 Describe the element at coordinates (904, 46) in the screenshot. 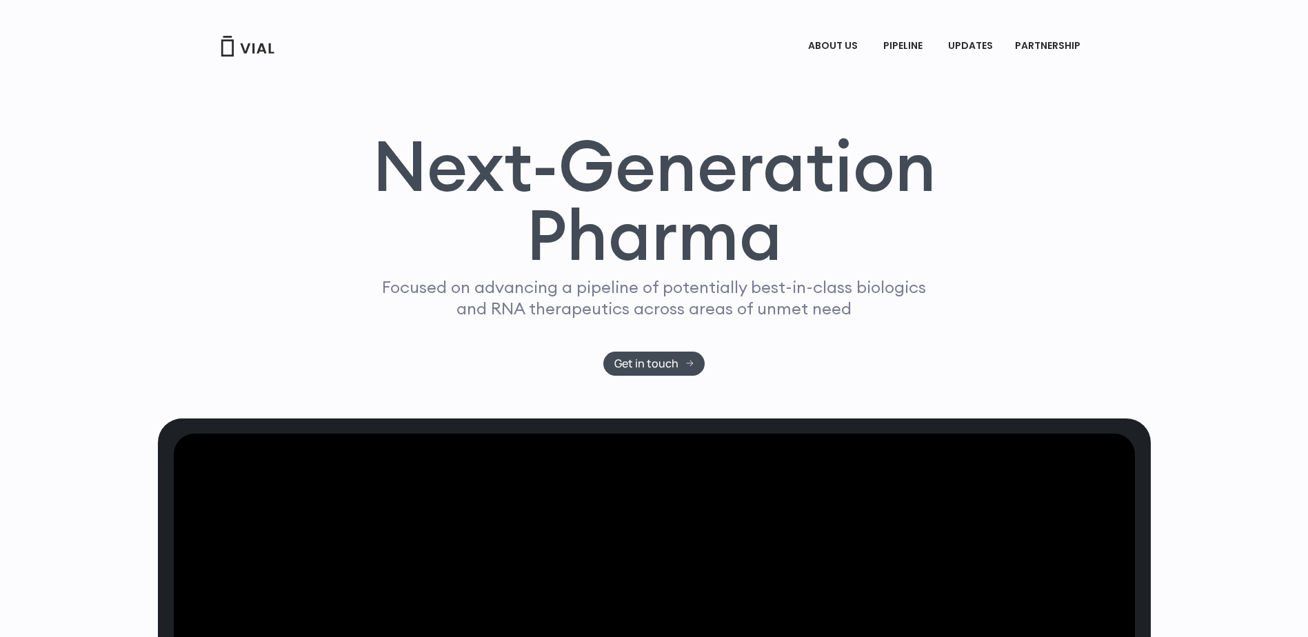

I see `a: PIPELINEMenu Toggle` at that location.